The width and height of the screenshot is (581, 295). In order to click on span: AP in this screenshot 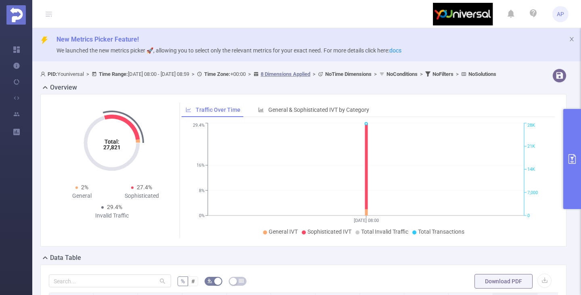, I will do `click(560, 14)`.